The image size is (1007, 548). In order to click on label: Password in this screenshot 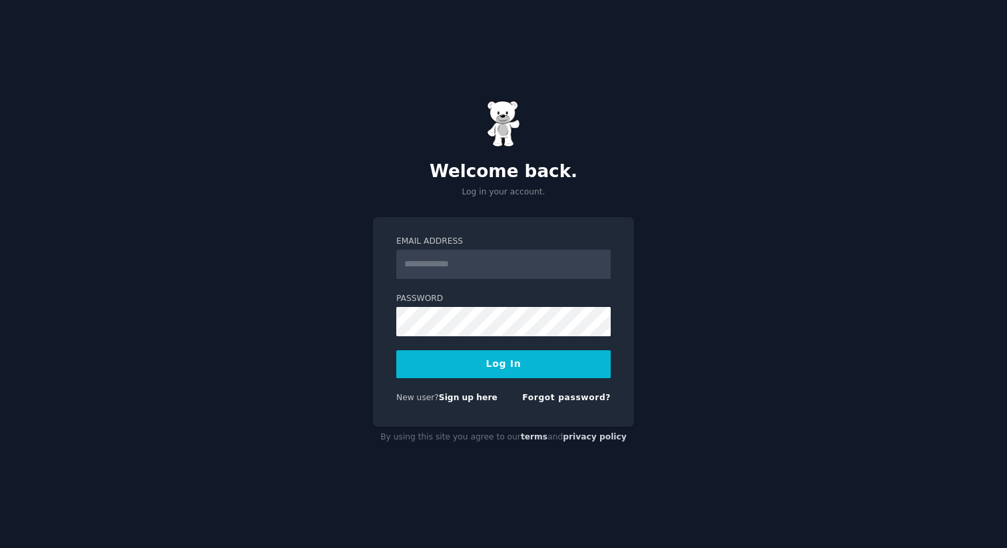, I will do `click(504, 299)`.